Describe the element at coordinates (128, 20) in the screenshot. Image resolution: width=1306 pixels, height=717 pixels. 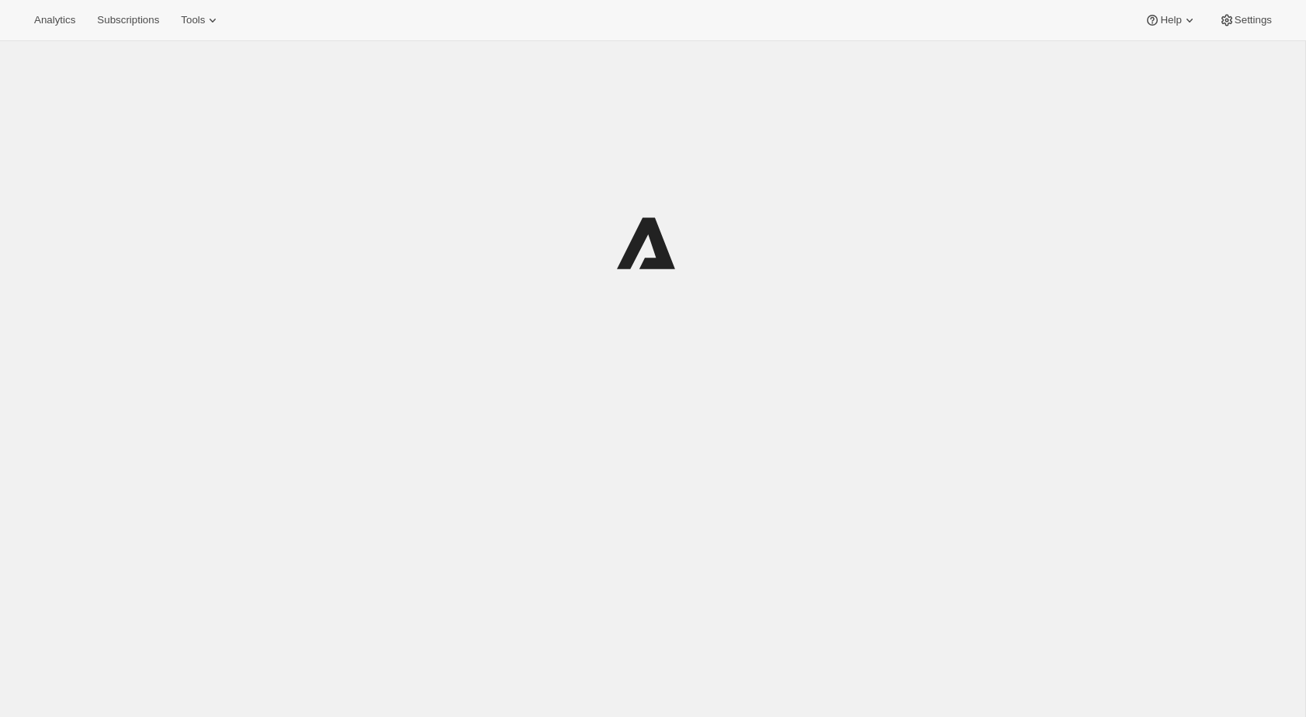
I see `button: Subscriptions` at that location.